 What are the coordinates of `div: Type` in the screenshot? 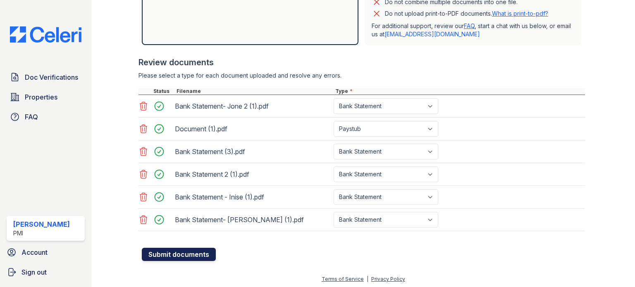 It's located at (459, 91).